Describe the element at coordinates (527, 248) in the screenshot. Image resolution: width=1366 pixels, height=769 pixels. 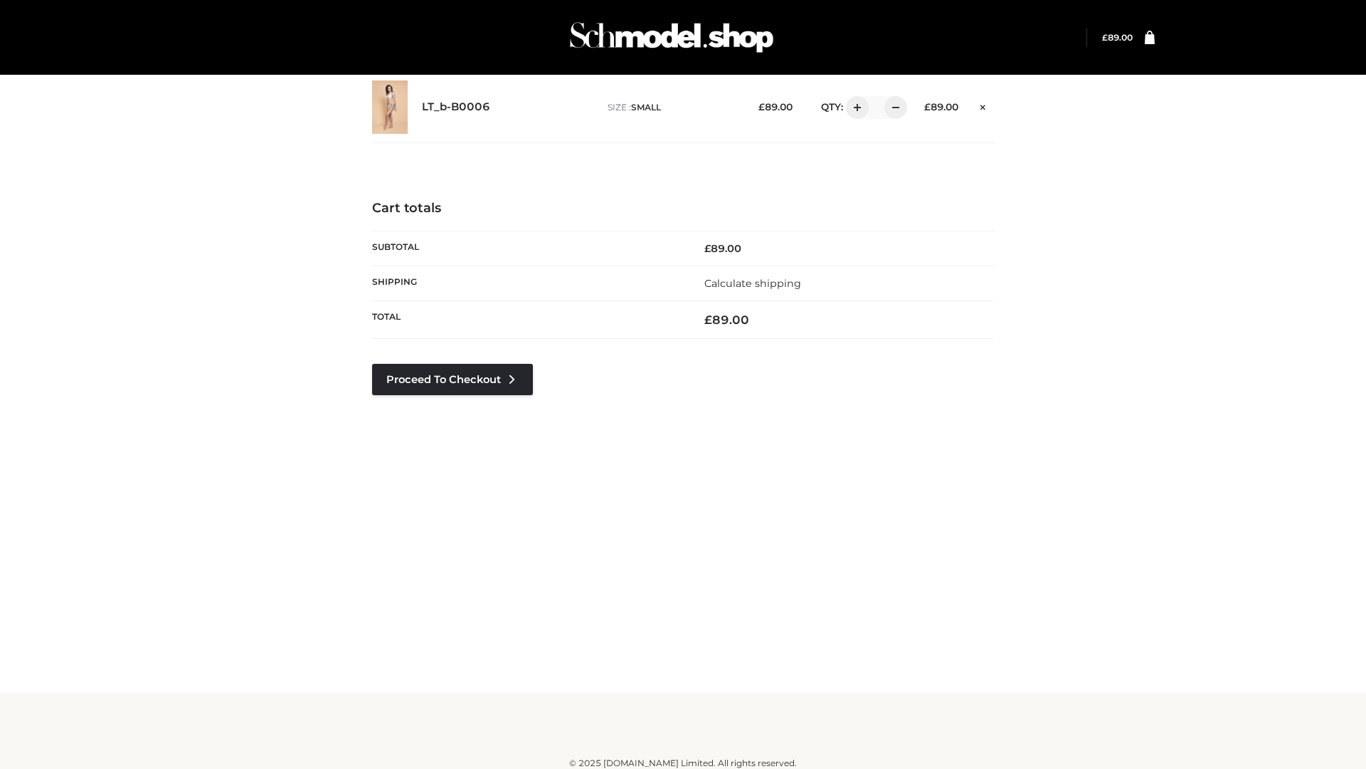
I see `th: Subtotal` at that location.